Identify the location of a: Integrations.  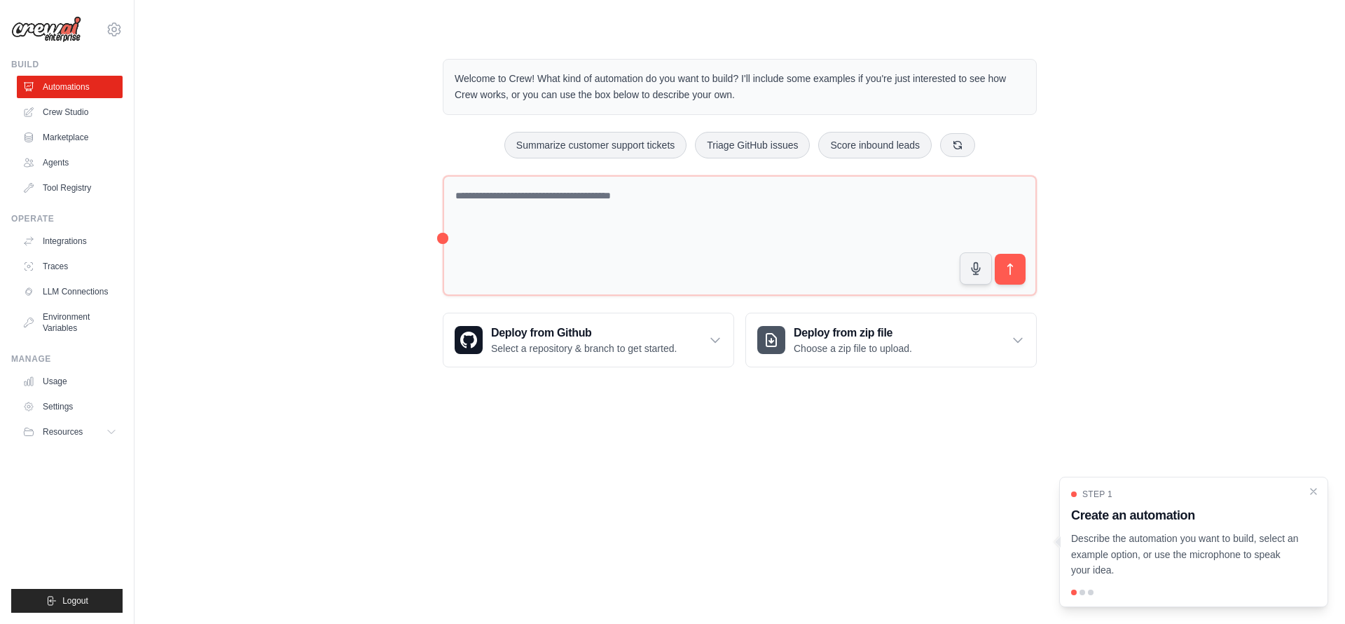
(69, 241).